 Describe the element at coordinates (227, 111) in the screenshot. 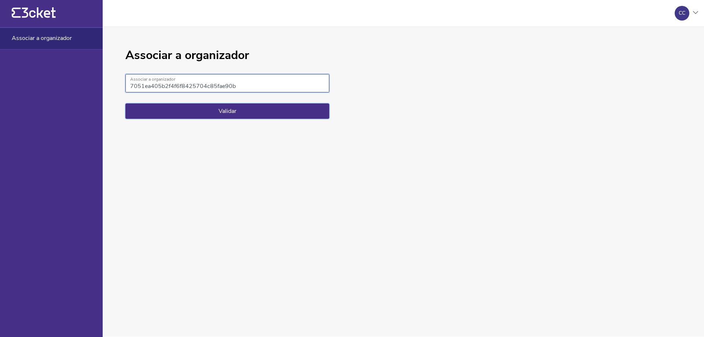

I see `button: Validar` at that location.